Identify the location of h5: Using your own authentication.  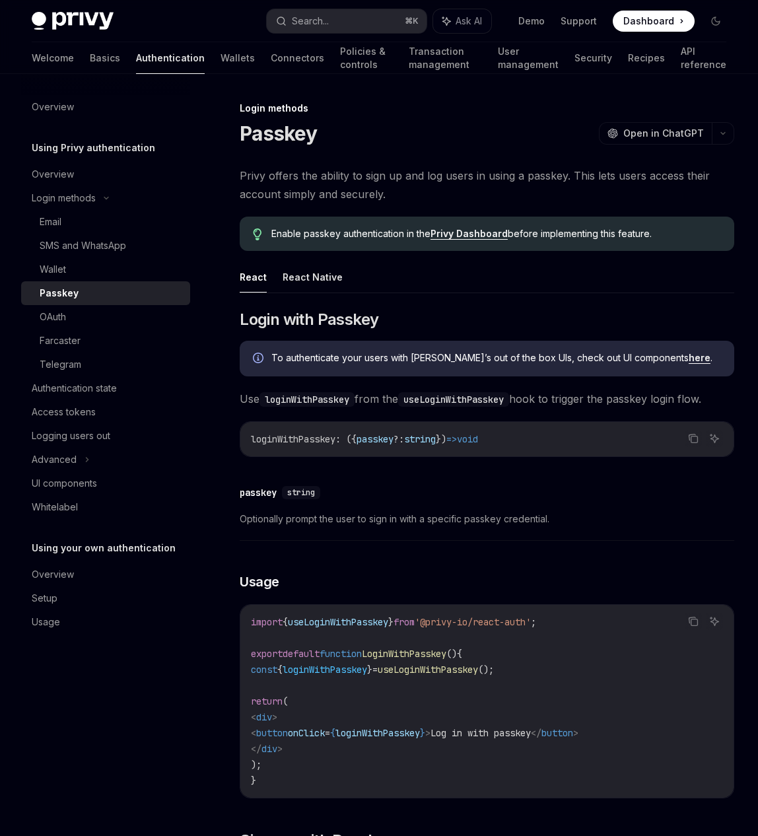
(104, 548).